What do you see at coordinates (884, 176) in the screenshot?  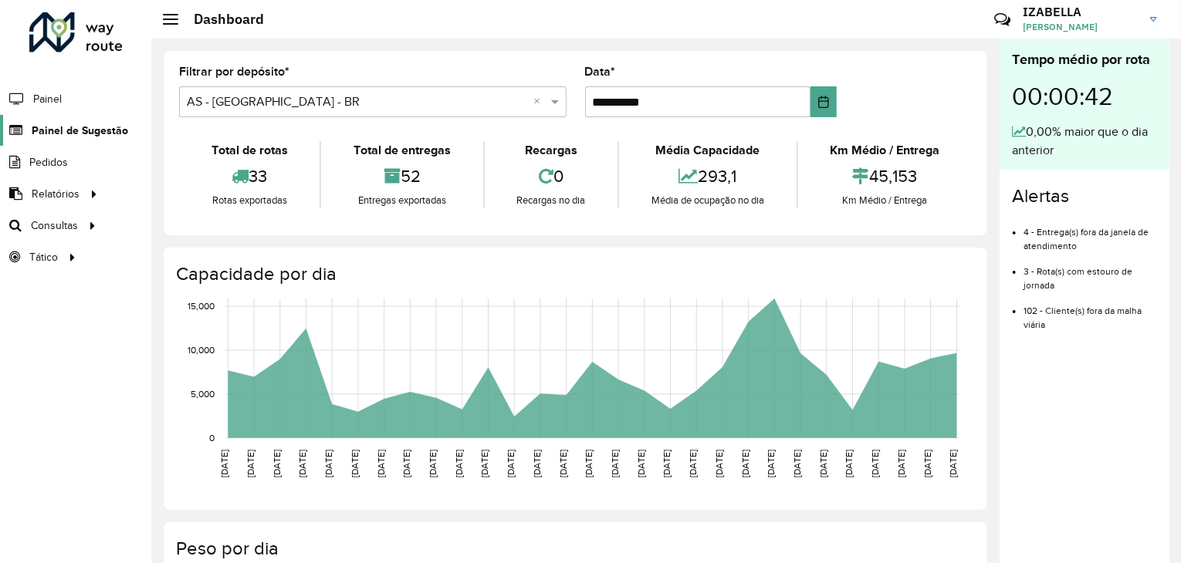 I see `div: 45,153` at bounding box center [884, 176].